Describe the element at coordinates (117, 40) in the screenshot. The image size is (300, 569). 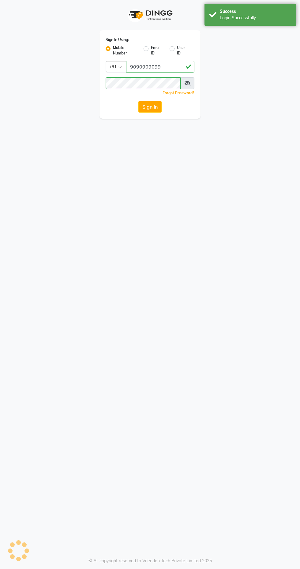
I see `label: Sign In Using:` at that location.